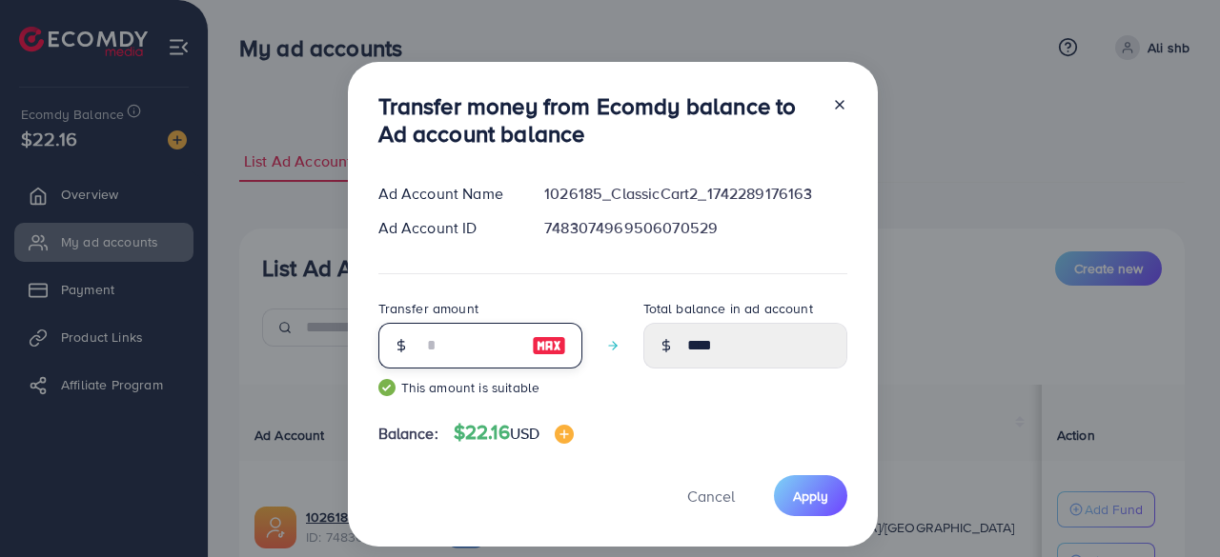 The width and height of the screenshot is (1220, 557). I want to click on label: Total balance in ad account, so click(728, 309).